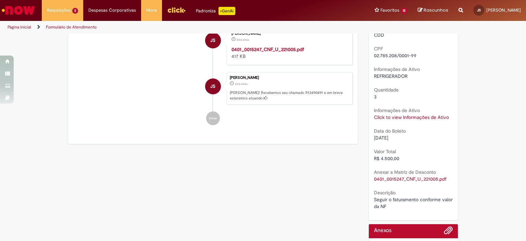  What do you see at coordinates (176, 10) in the screenshot?
I see `img: click_logo_yellow_360x200.png` at bounding box center [176, 10].